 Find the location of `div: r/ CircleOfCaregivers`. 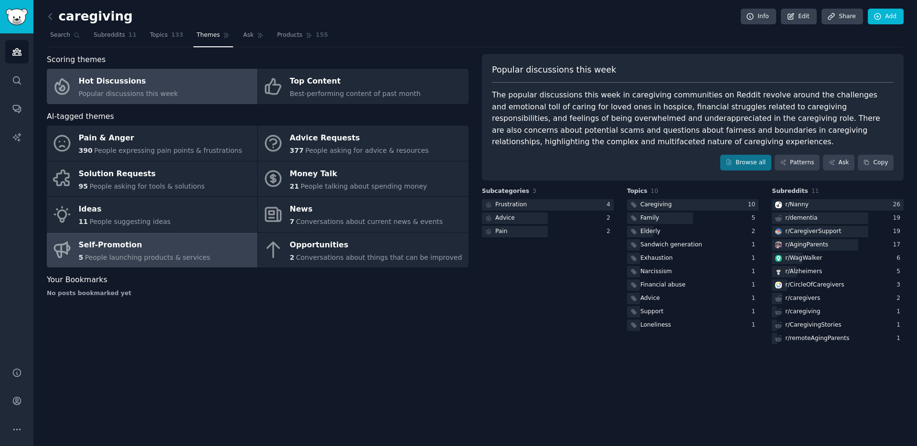

div: r/ CircleOfCaregivers is located at coordinates (815, 285).